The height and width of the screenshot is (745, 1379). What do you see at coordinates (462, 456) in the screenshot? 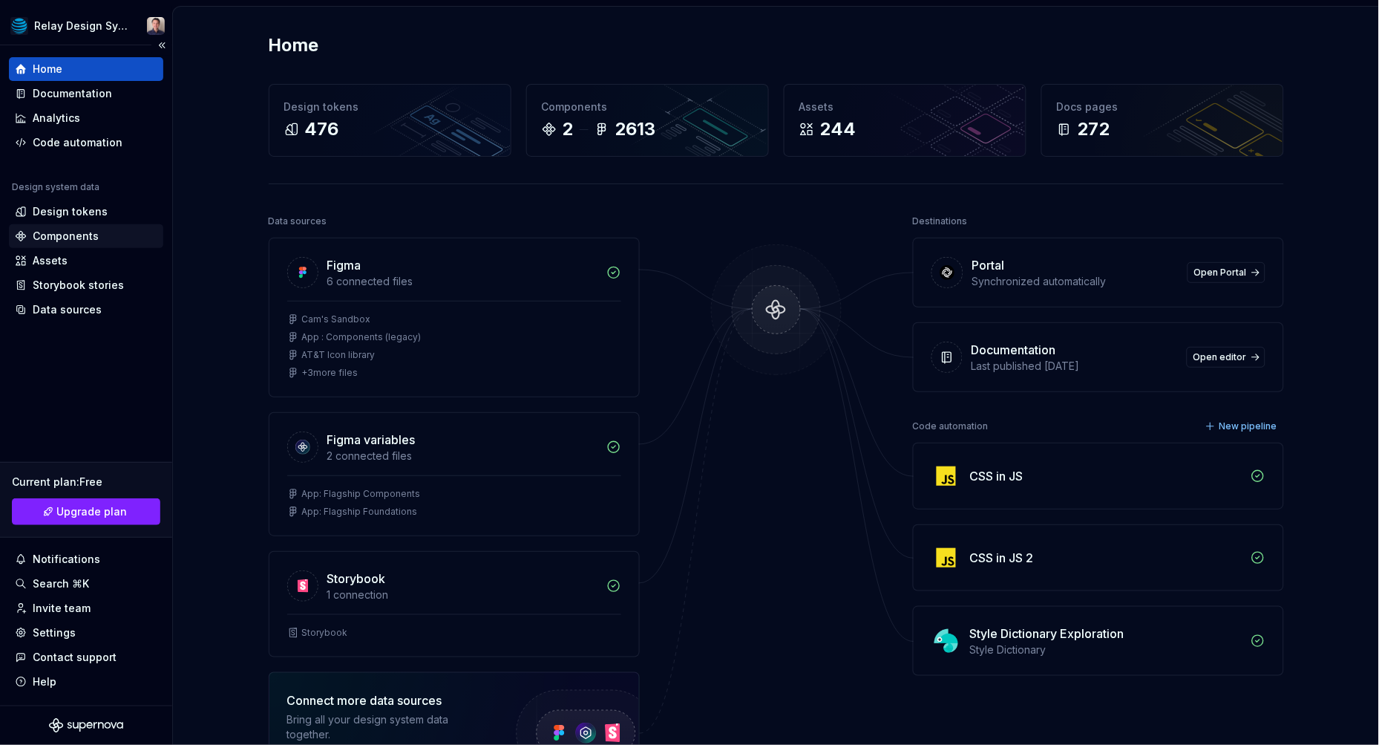
I see `div: 2 connected files` at bounding box center [462, 456].